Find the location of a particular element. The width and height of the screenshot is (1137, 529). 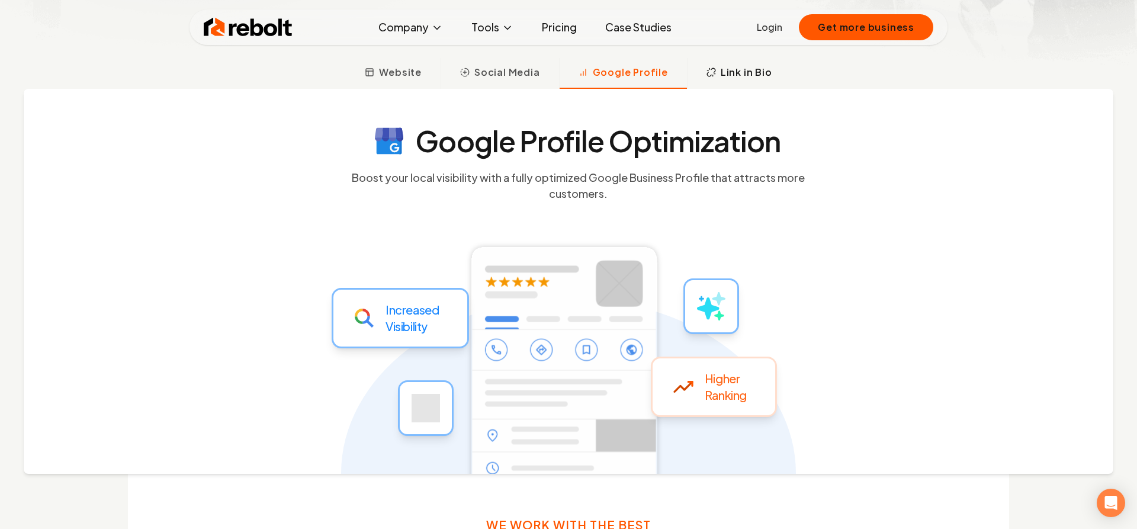

button: Google Profile is located at coordinates (623, 73).